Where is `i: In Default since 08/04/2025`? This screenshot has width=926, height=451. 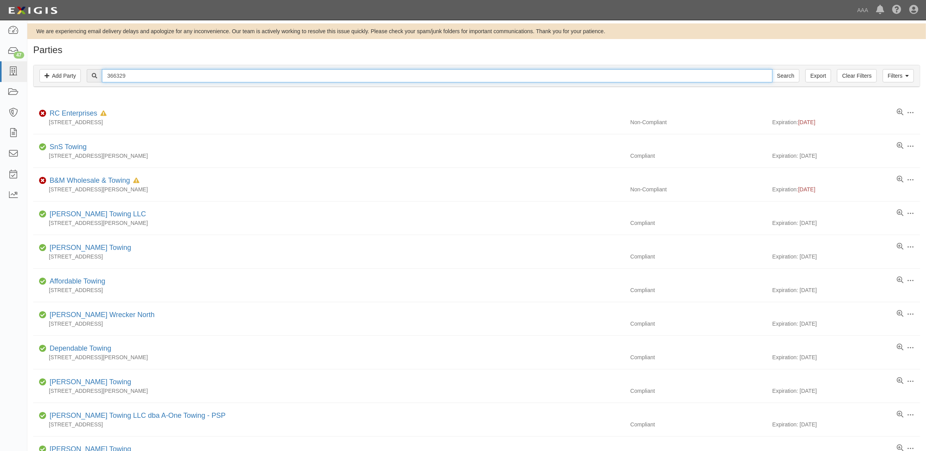
i: In Default since 08/04/2025 is located at coordinates (136, 181).